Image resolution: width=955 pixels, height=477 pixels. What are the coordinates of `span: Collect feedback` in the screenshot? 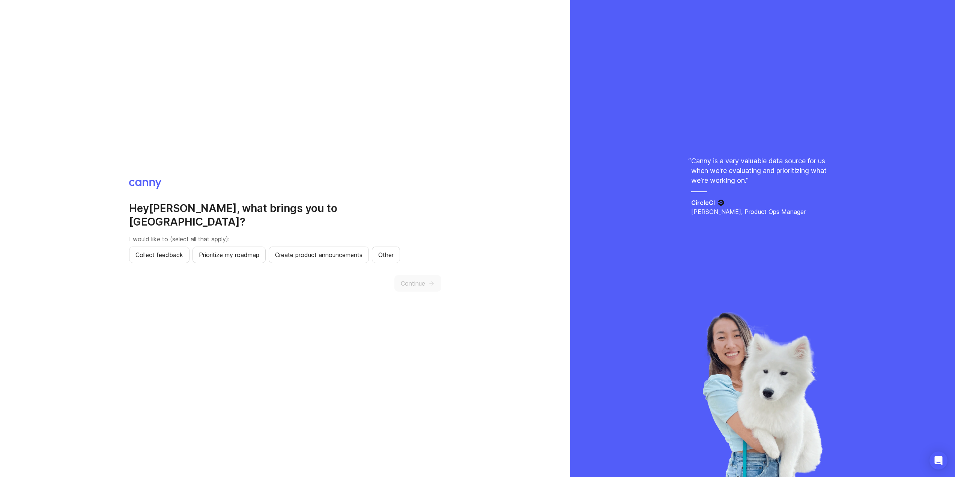 It's located at (159, 255).